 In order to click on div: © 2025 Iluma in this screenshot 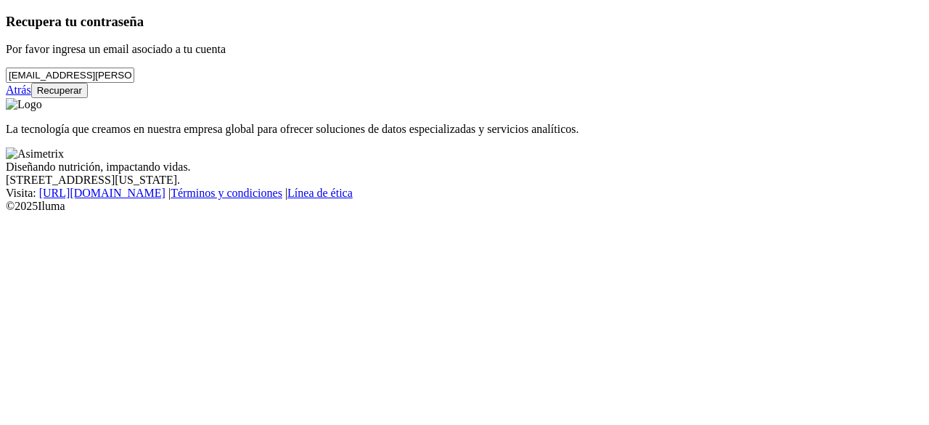, I will do `click(465, 206)`.